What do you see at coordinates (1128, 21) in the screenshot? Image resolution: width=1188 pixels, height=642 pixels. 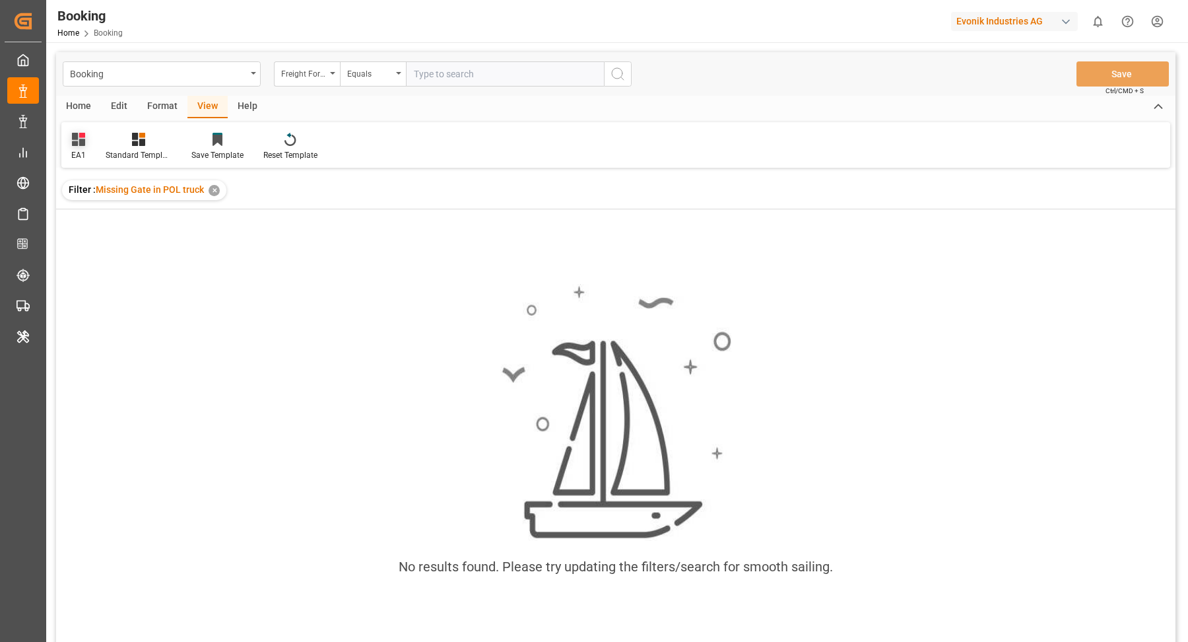 I see `button: Help Center` at bounding box center [1128, 21].